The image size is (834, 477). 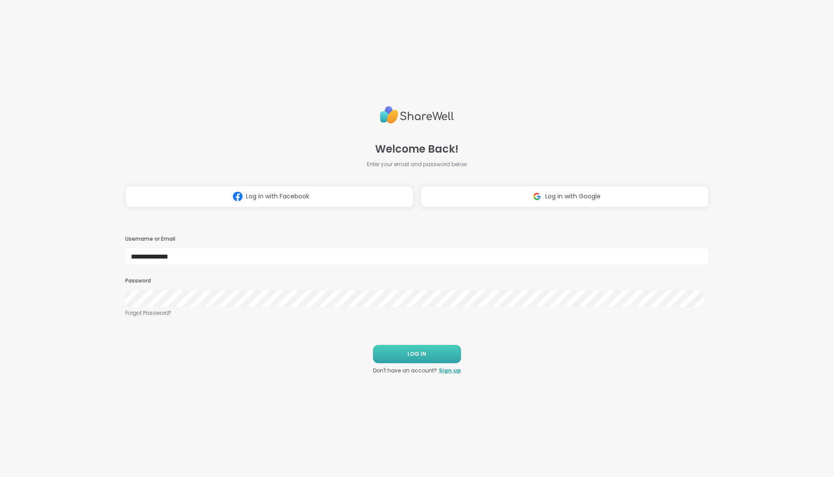 I want to click on h3: Password, so click(x=417, y=281).